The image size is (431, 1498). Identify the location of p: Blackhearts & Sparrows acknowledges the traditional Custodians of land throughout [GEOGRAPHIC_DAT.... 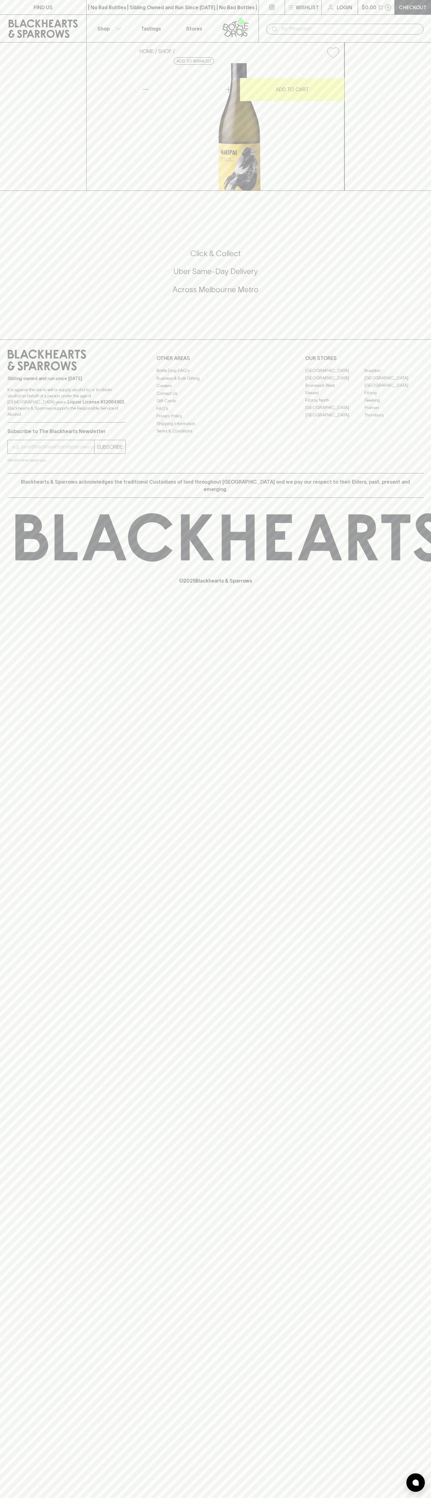
(215, 486).